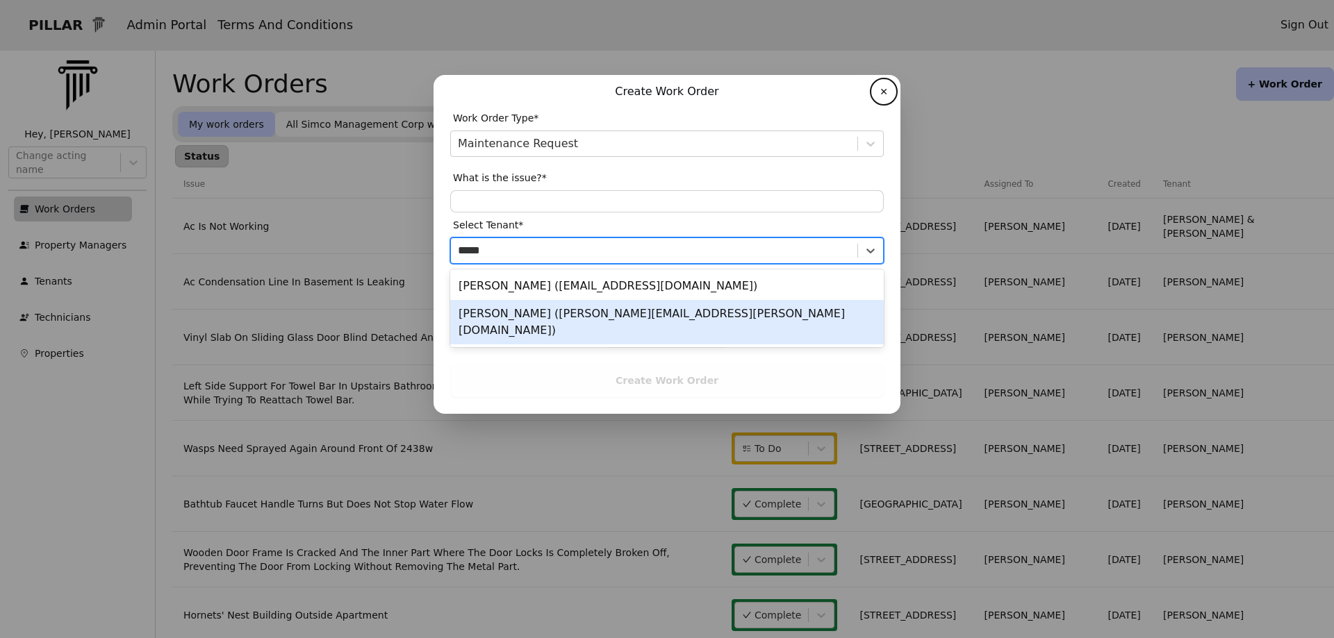 The width and height of the screenshot is (1334, 638). Describe the element at coordinates (499, 178) in the screenshot. I see `span: What is the issue?*` at that location.